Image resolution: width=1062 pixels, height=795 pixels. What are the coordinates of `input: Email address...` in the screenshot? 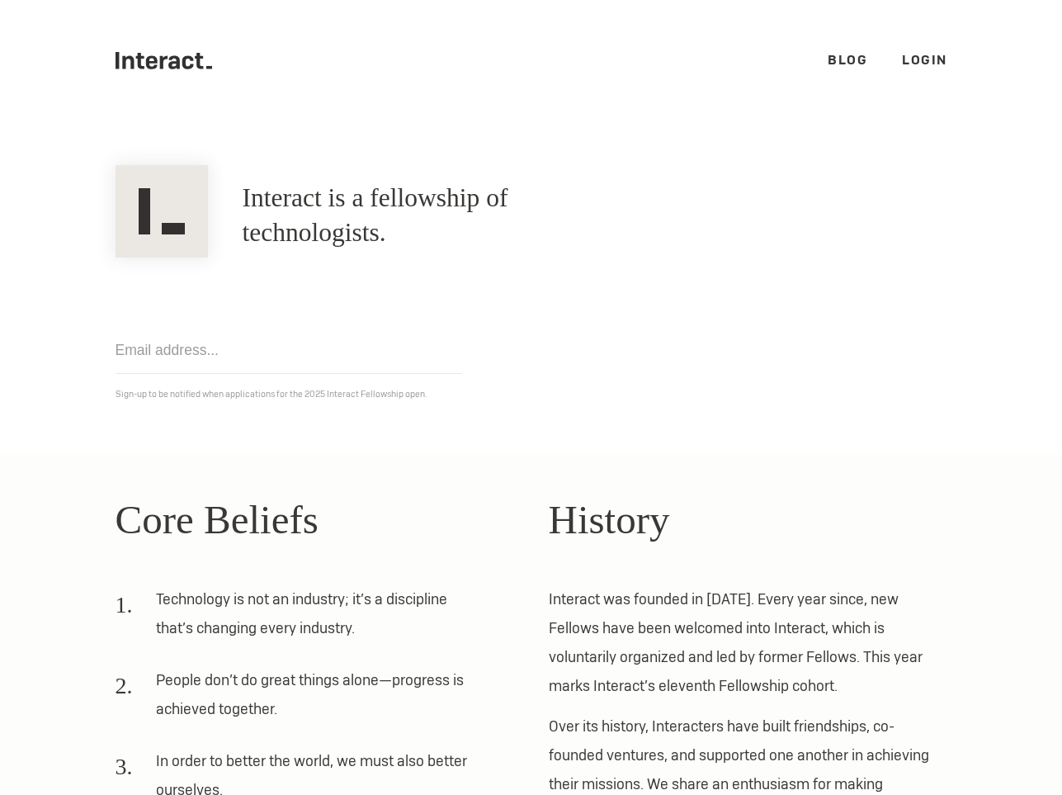 It's located at (289, 350).